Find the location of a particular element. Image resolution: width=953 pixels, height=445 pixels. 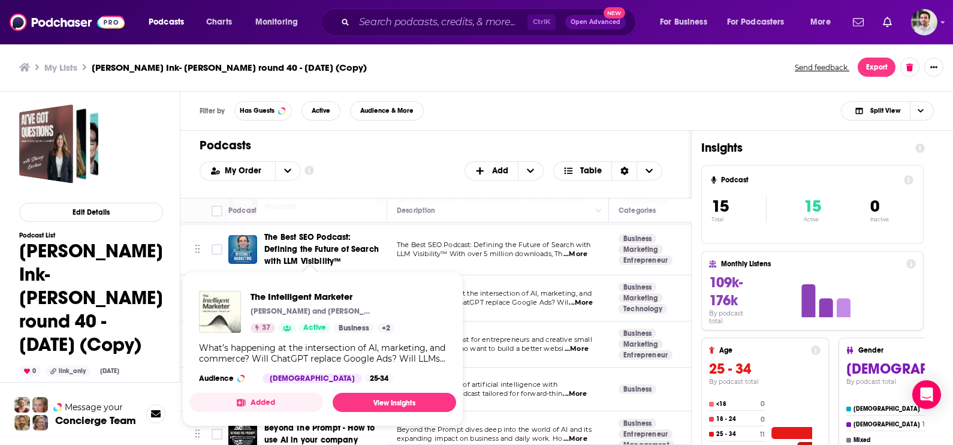

span: My Order is located at coordinates (245, 171).